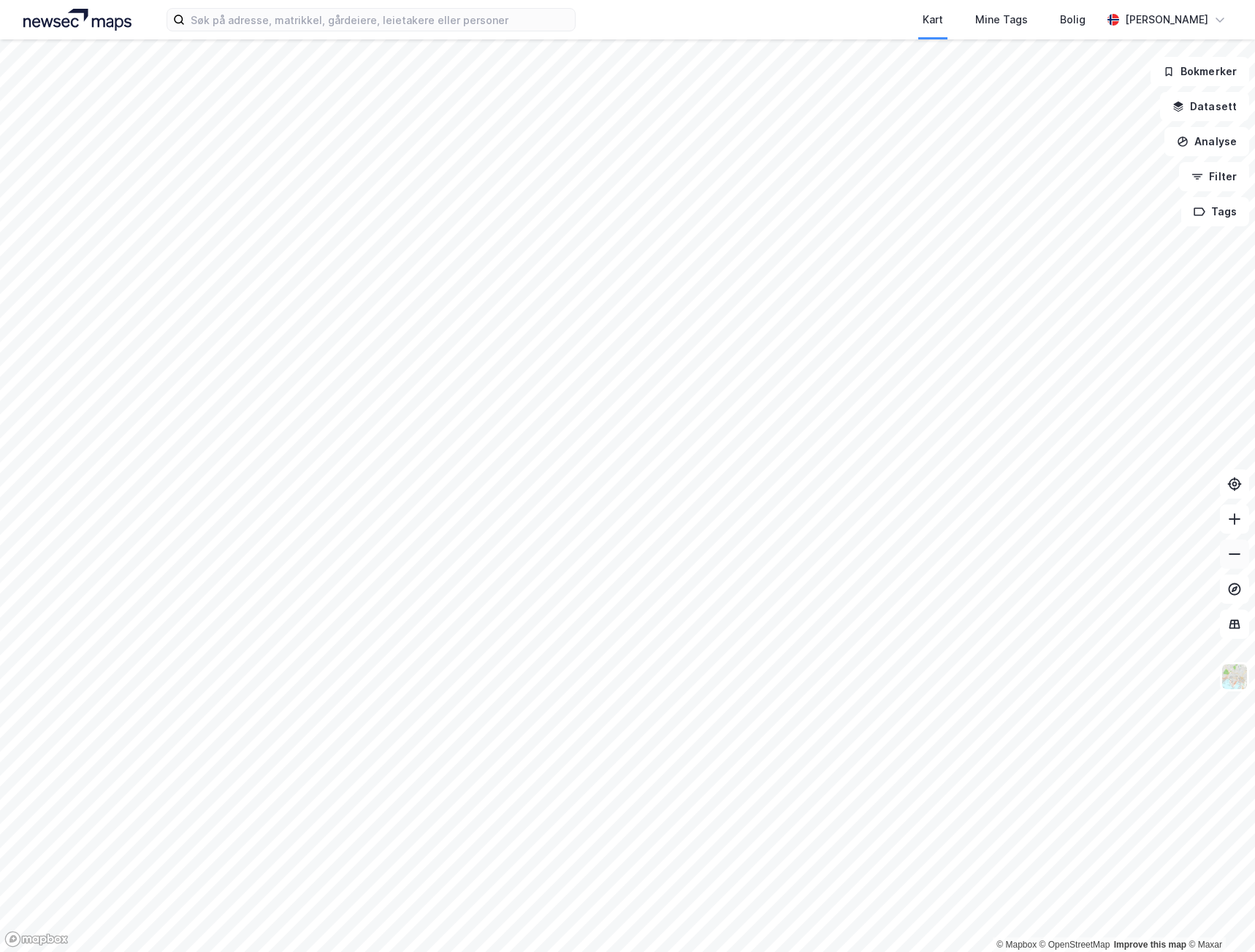 This screenshot has height=952, width=1255. I want to click on button: Filter, so click(1213, 177).